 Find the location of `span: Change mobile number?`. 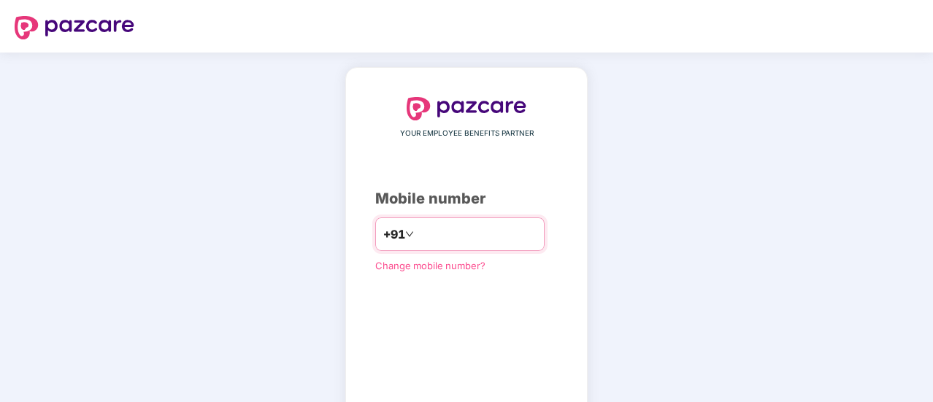

span: Change mobile number? is located at coordinates (430, 266).